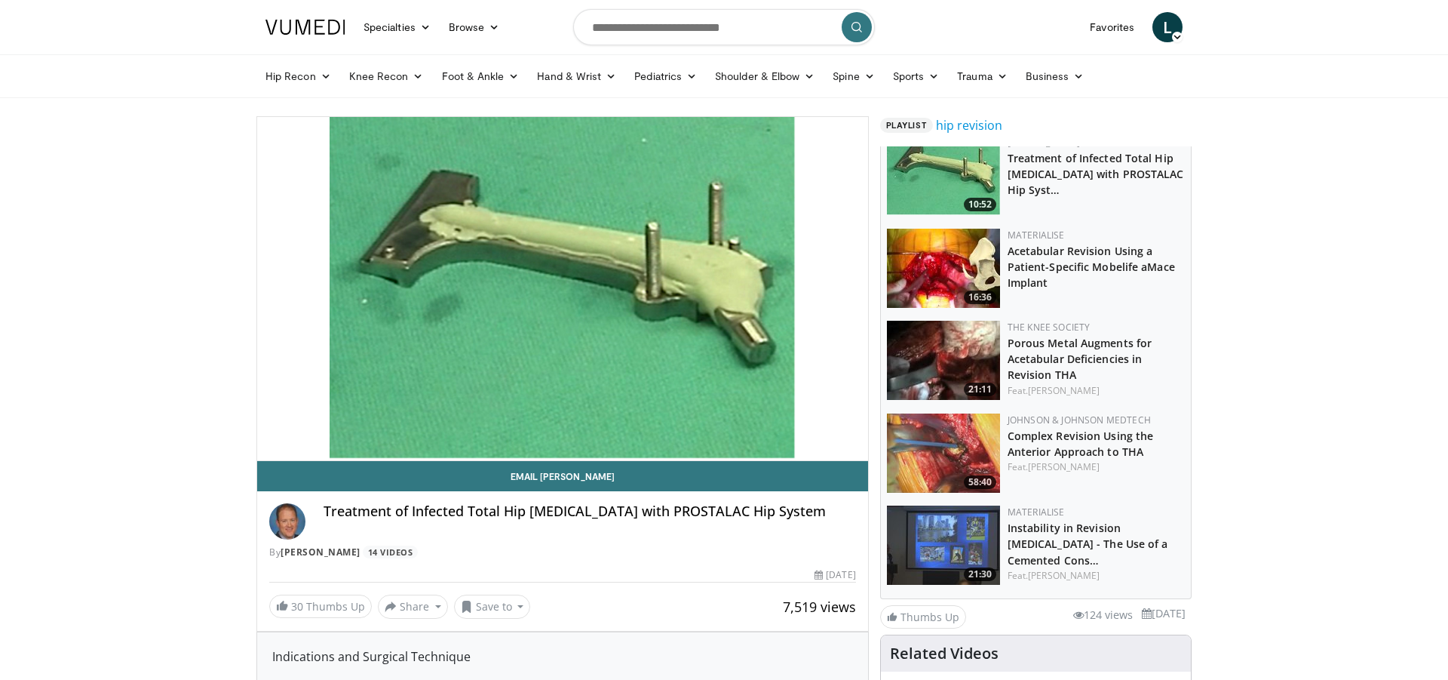  What do you see at coordinates (980, 389) in the screenshot?
I see `span: 21:11` at bounding box center [980, 389].